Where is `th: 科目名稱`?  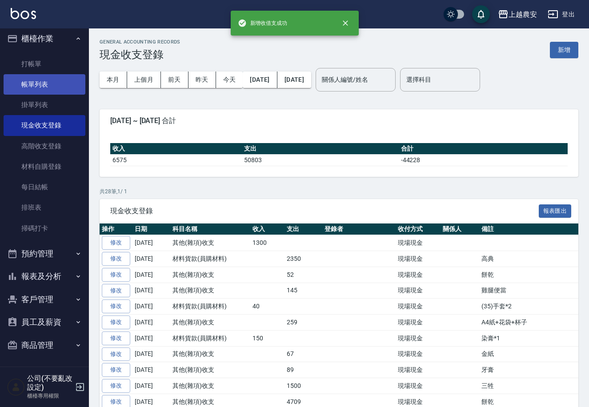 th: 科目名稱 is located at coordinates (210, 229).